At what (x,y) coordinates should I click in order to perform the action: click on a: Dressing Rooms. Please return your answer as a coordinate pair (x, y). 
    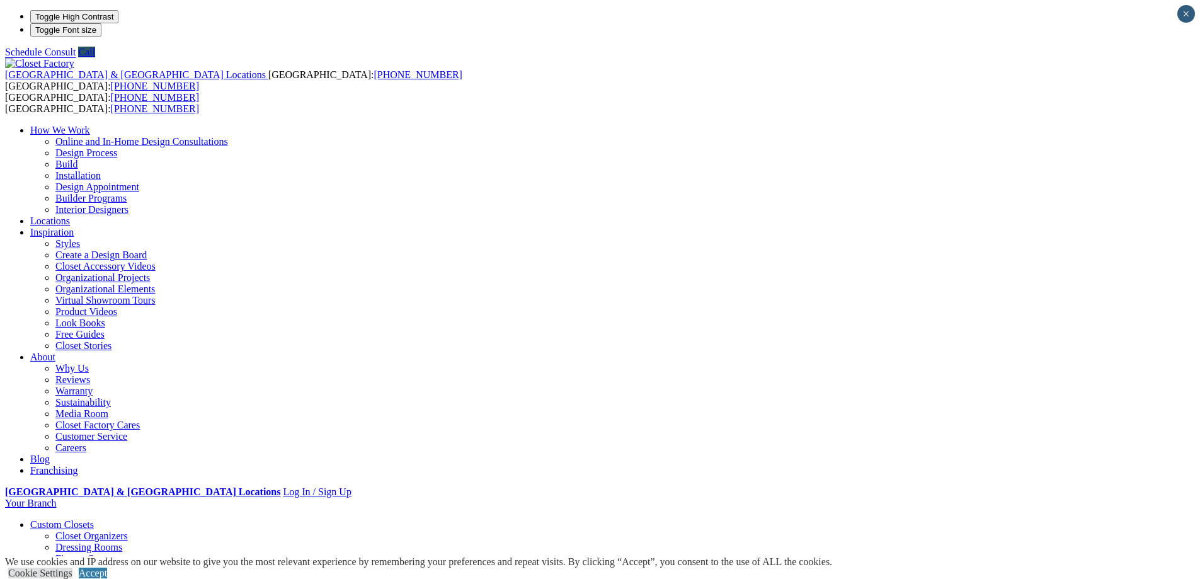
    Looking at the image, I should click on (89, 547).